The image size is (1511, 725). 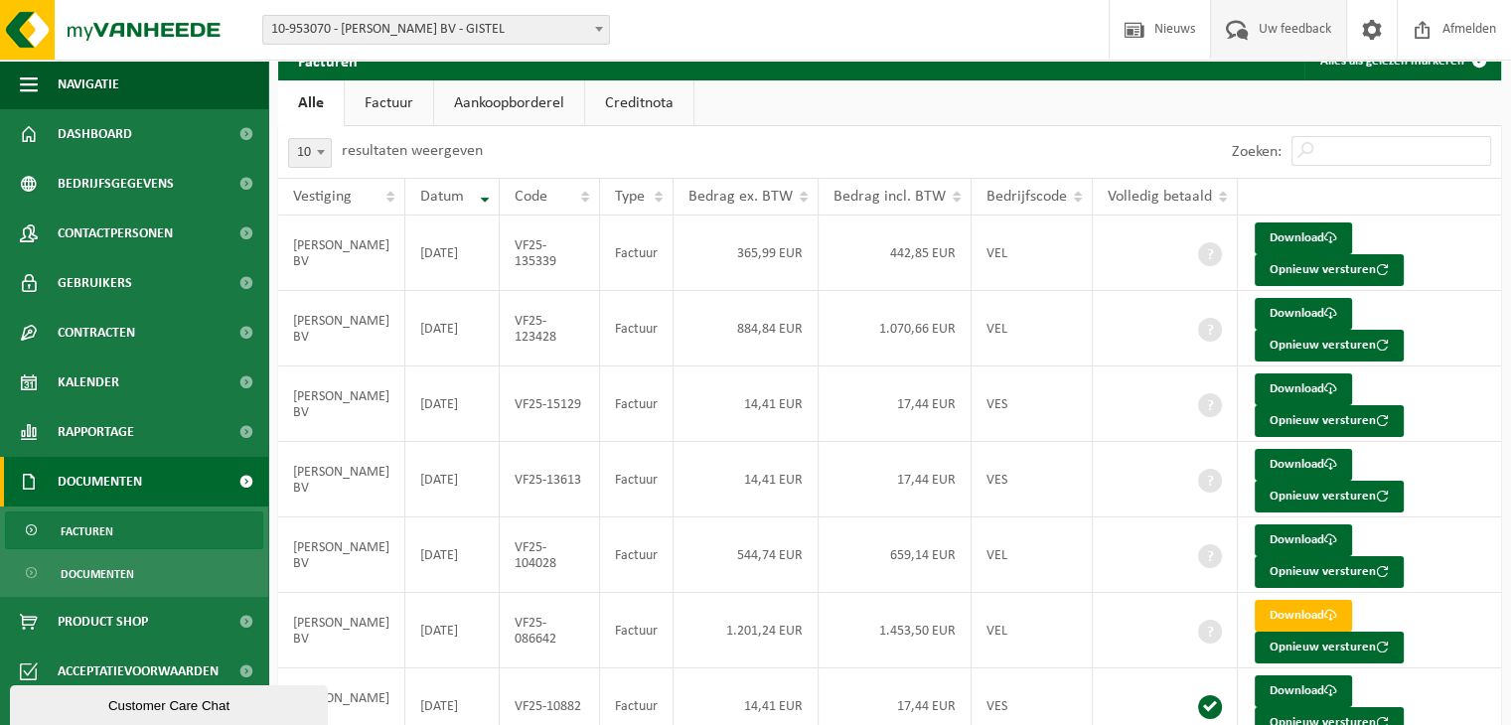 What do you see at coordinates (630, 197) in the screenshot?
I see `span: Type` at bounding box center [630, 197].